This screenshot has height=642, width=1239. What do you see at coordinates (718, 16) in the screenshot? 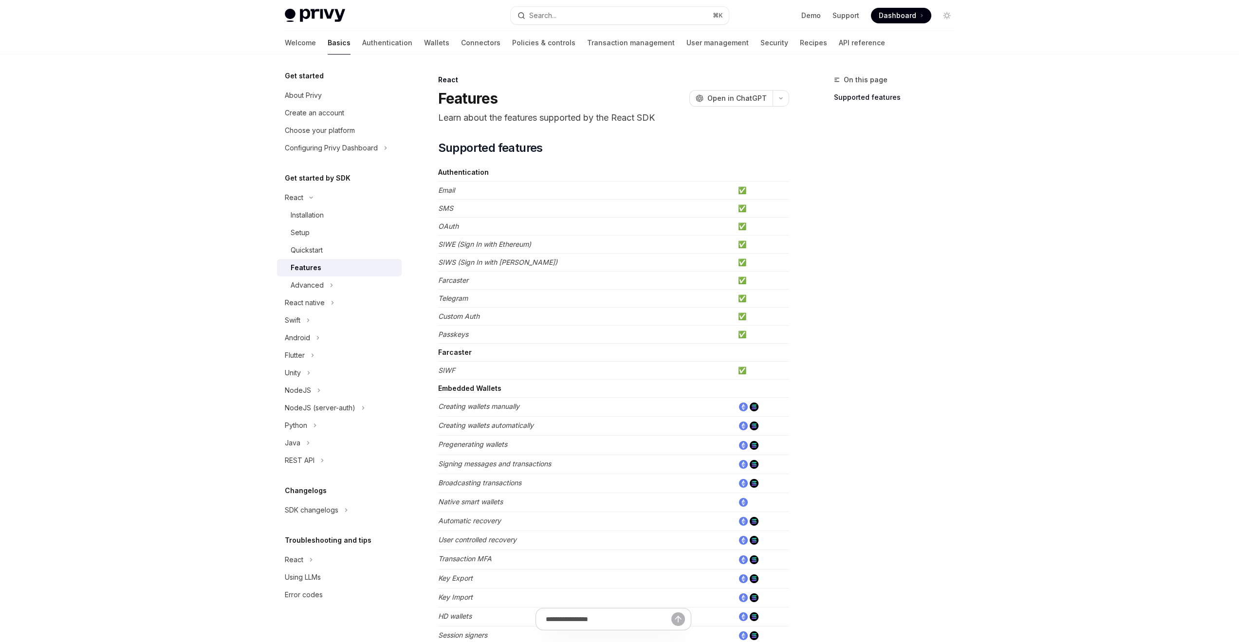
I see `span: ⌘ K` at bounding box center [718, 16].